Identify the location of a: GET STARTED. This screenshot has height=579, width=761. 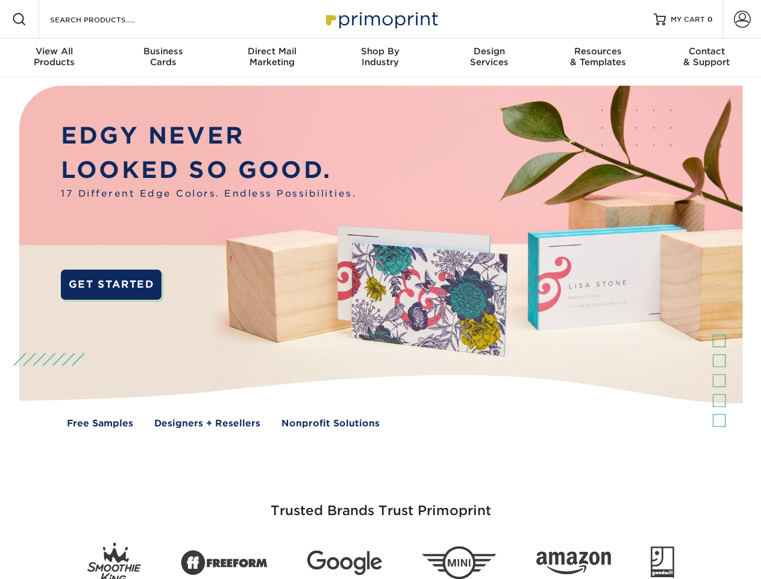
(111, 285).